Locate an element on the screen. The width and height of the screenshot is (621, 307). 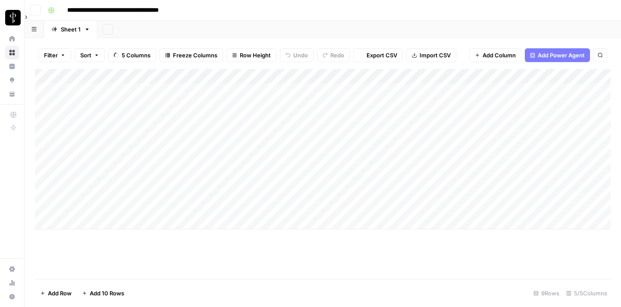
button: Add Power Agent is located at coordinates (557, 55).